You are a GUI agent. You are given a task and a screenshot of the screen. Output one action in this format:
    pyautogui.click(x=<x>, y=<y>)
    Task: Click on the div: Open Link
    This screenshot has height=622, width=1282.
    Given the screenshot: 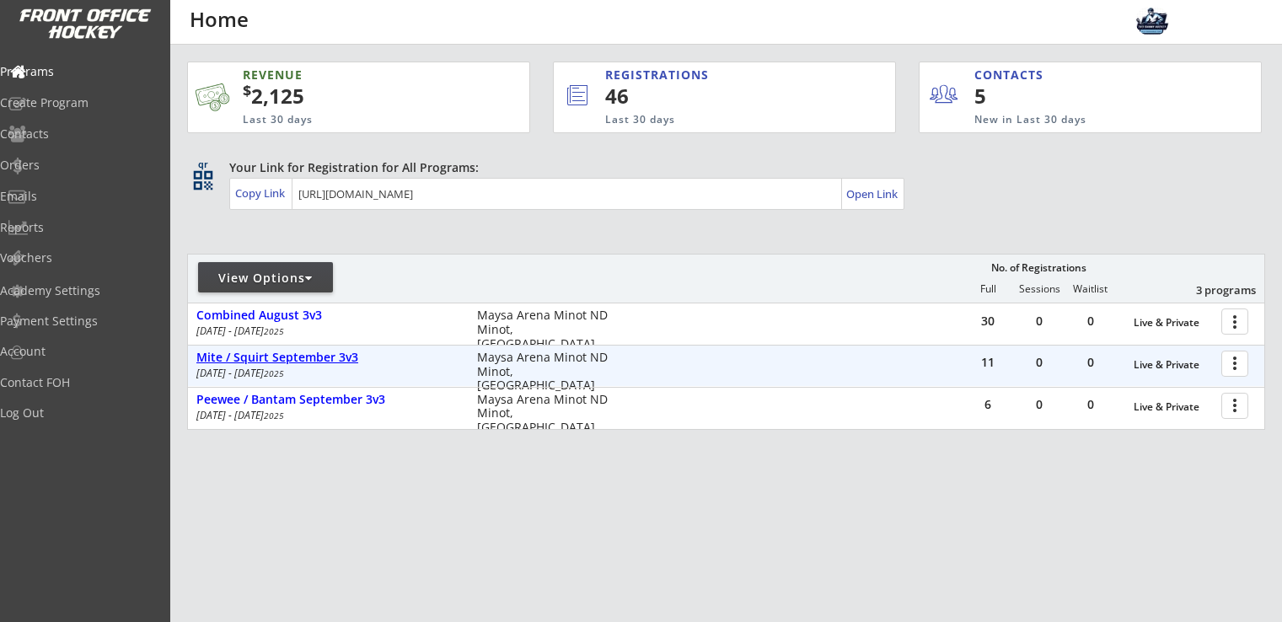 What is the action you would take?
    pyautogui.click(x=872, y=194)
    